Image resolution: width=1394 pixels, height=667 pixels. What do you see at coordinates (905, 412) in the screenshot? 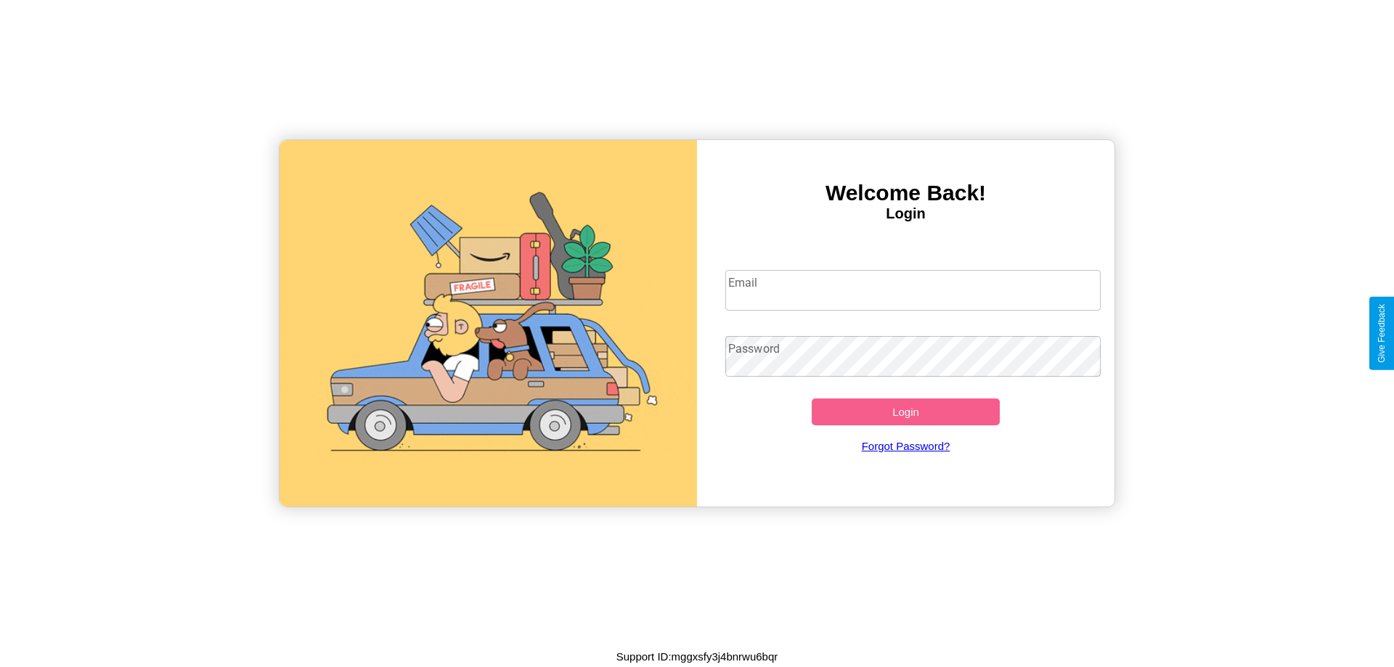
I see `button: Login` at bounding box center [905, 412].